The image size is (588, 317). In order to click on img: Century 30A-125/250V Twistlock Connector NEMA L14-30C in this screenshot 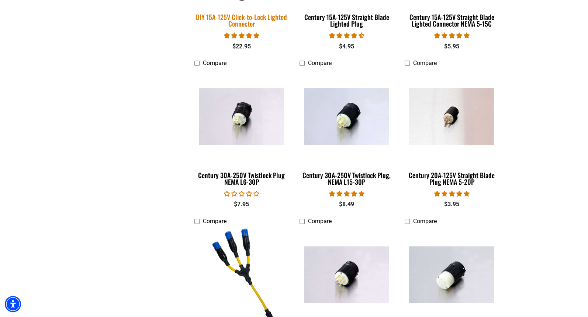, I will do `click(452, 274)`.